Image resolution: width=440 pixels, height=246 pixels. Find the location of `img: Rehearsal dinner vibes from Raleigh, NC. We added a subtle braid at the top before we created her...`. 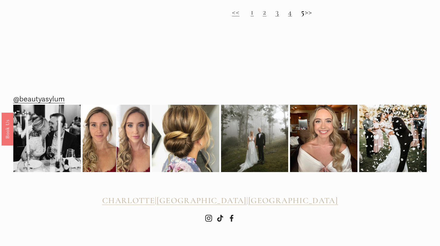

img: Rehearsal dinner vibes from Raleigh, NC. We added a subtle braid at the top before we created her... is located at coordinates (47, 138).